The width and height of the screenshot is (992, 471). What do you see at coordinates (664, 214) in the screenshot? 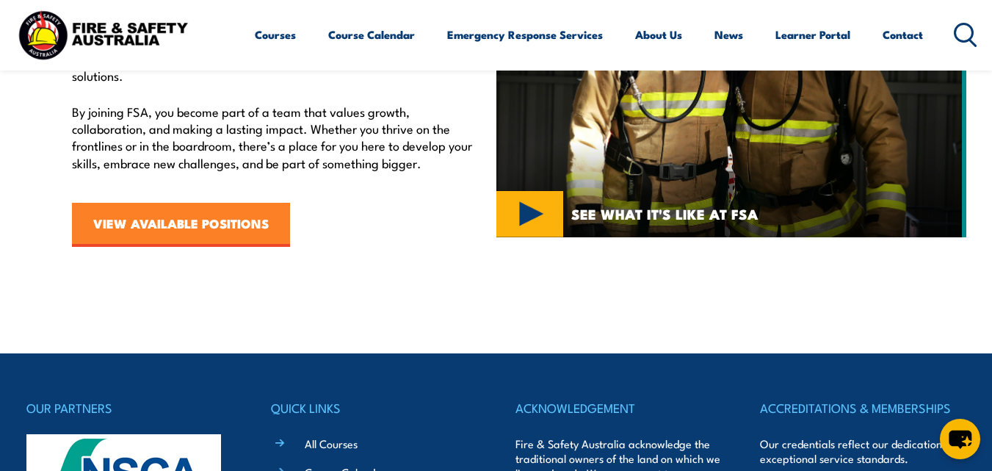
I see `span: SEE WHAT IT'S LIKE AT FSA` at bounding box center [664, 214].